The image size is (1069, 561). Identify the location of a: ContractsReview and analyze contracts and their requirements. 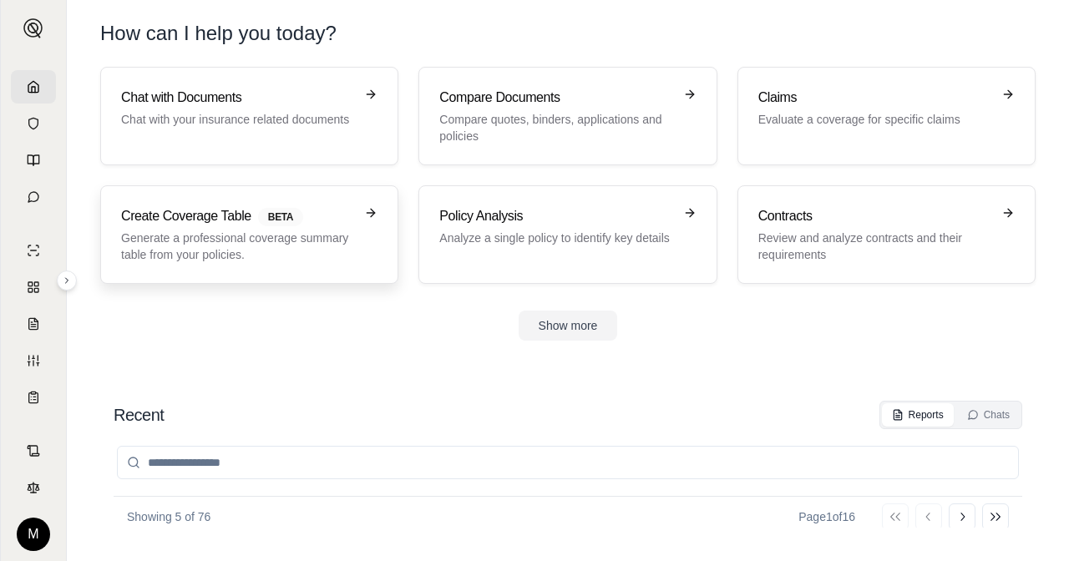
(886, 235).